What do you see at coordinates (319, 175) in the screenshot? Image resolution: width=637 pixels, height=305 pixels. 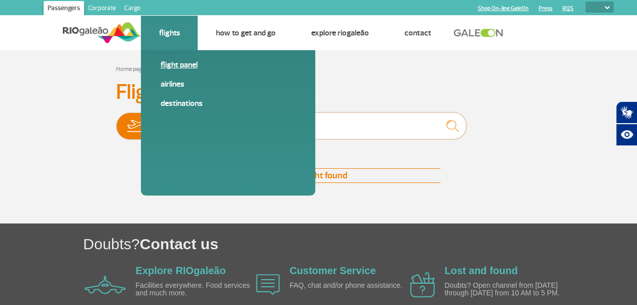 I see `div: No flight found` at bounding box center [319, 175].